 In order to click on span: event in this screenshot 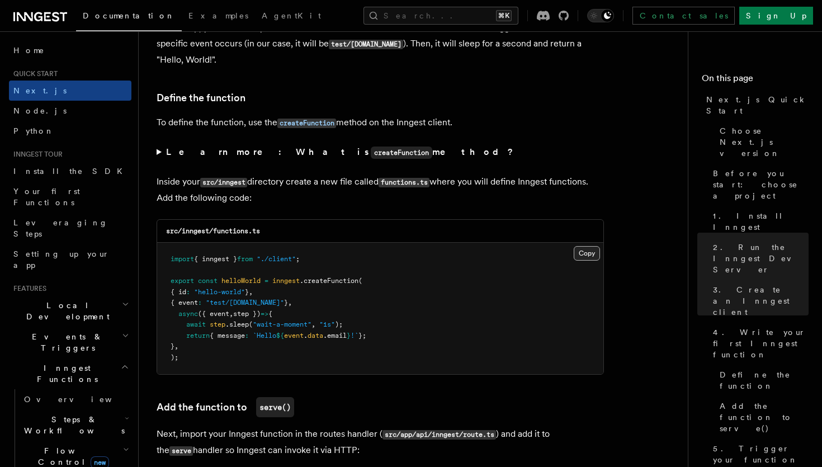, I will do `click(294, 336)`.